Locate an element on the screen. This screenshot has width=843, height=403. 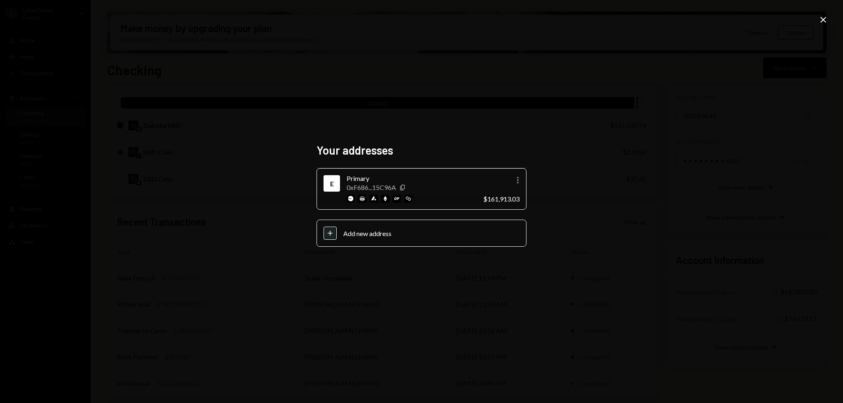
div: Ethereum is located at coordinates (332, 184).